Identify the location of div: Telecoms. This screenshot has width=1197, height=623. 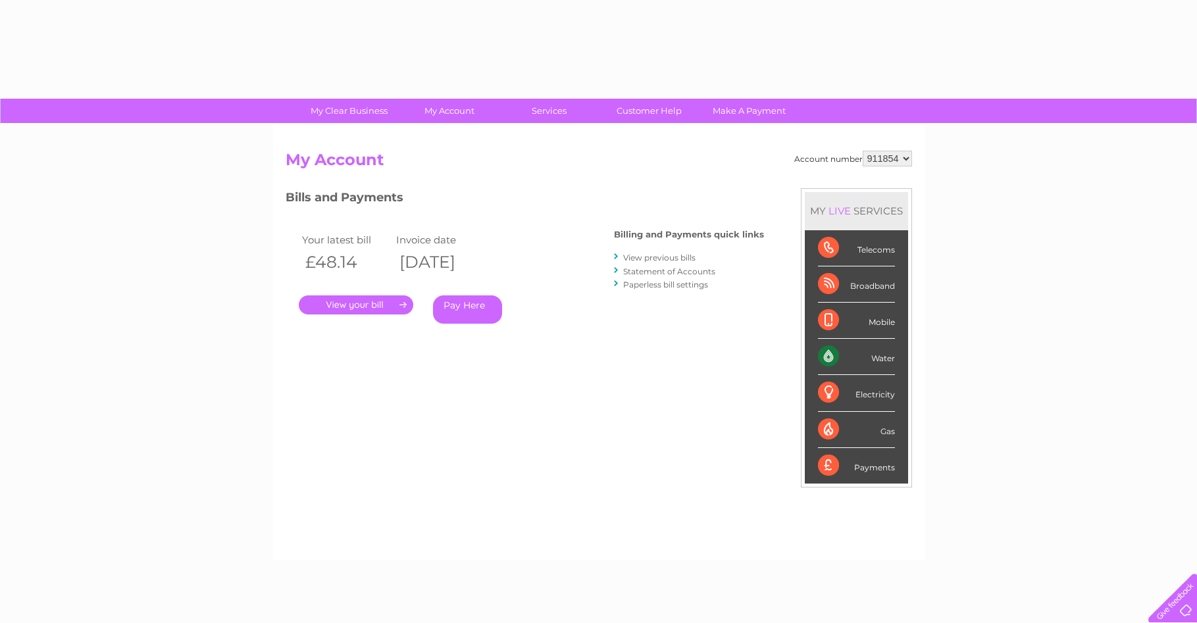
(856, 248).